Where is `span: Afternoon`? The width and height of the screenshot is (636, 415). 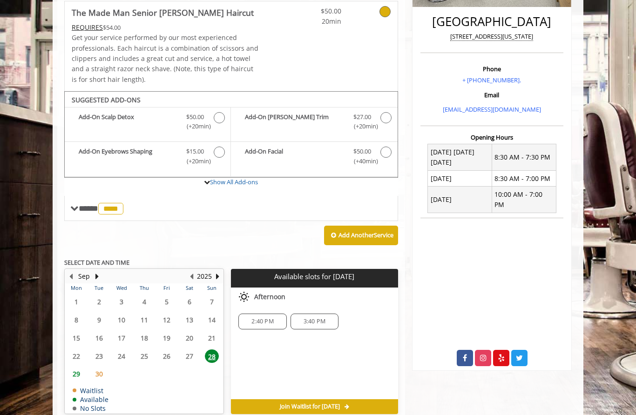
span: Afternoon is located at coordinates (270, 297).